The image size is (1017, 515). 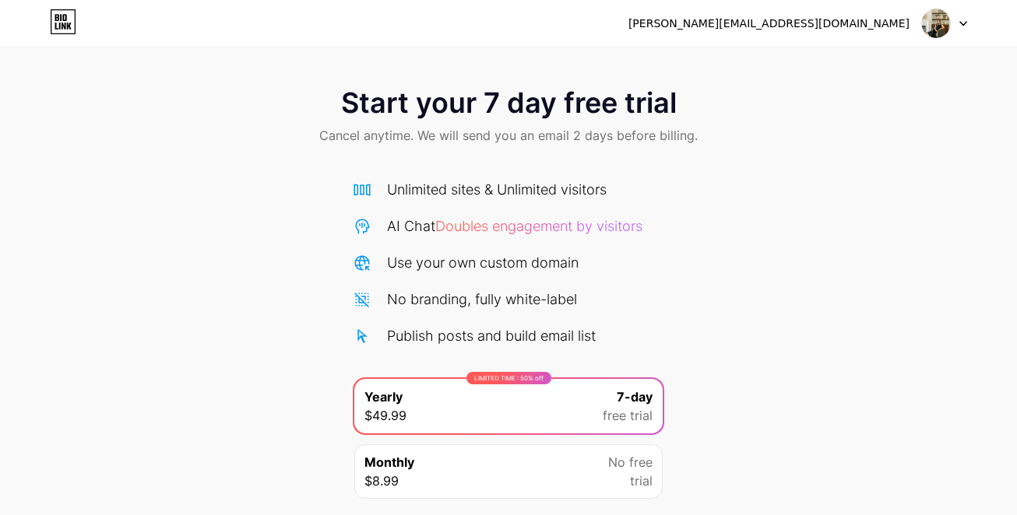 I want to click on span: Monthly, so click(x=389, y=462).